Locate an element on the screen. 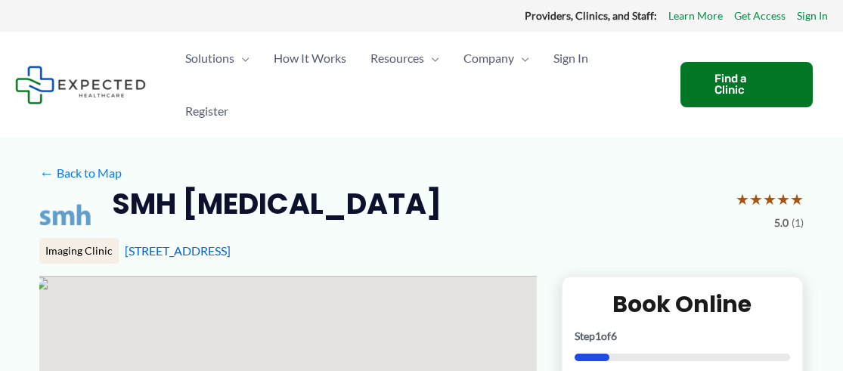  div: Imaging Clinic is located at coordinates (79, 251).